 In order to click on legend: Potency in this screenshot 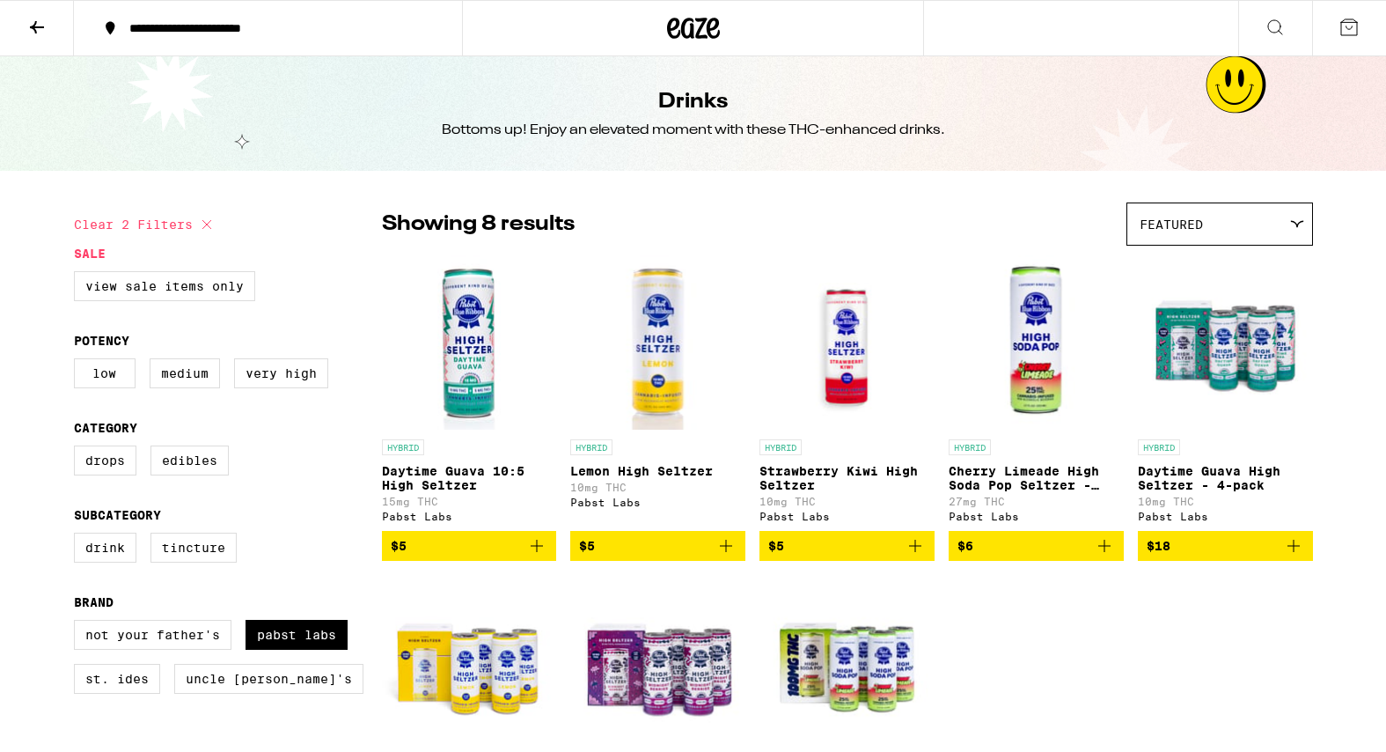, I will do `click(101, 341)`.